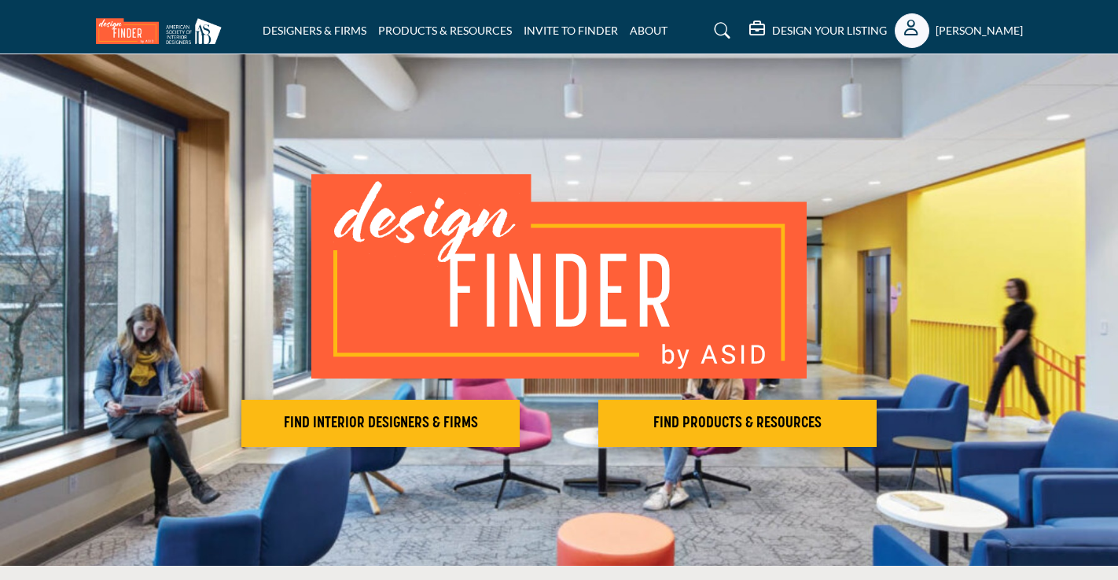 The height and width of the screenshot is (580, 1118). I want to click on img: image, so click(559, 276).